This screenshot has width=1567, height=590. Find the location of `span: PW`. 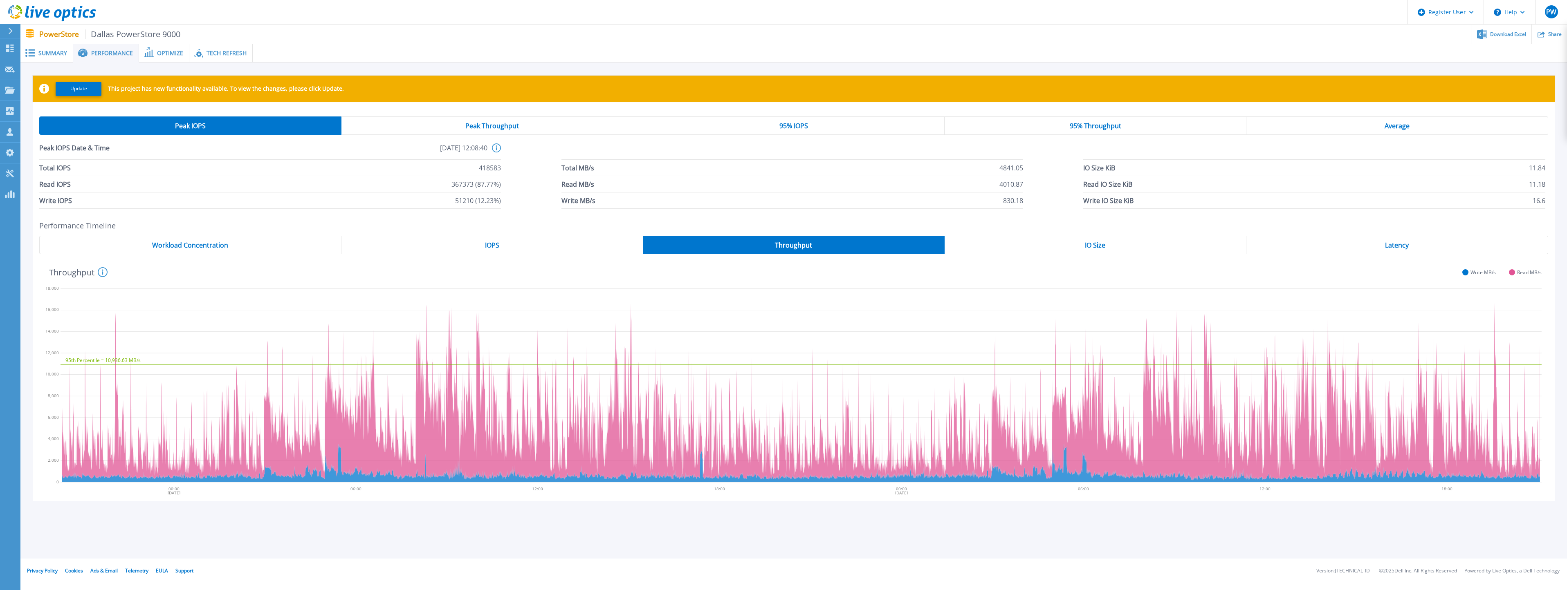

span: PW is located at coordinates (1551, 12).